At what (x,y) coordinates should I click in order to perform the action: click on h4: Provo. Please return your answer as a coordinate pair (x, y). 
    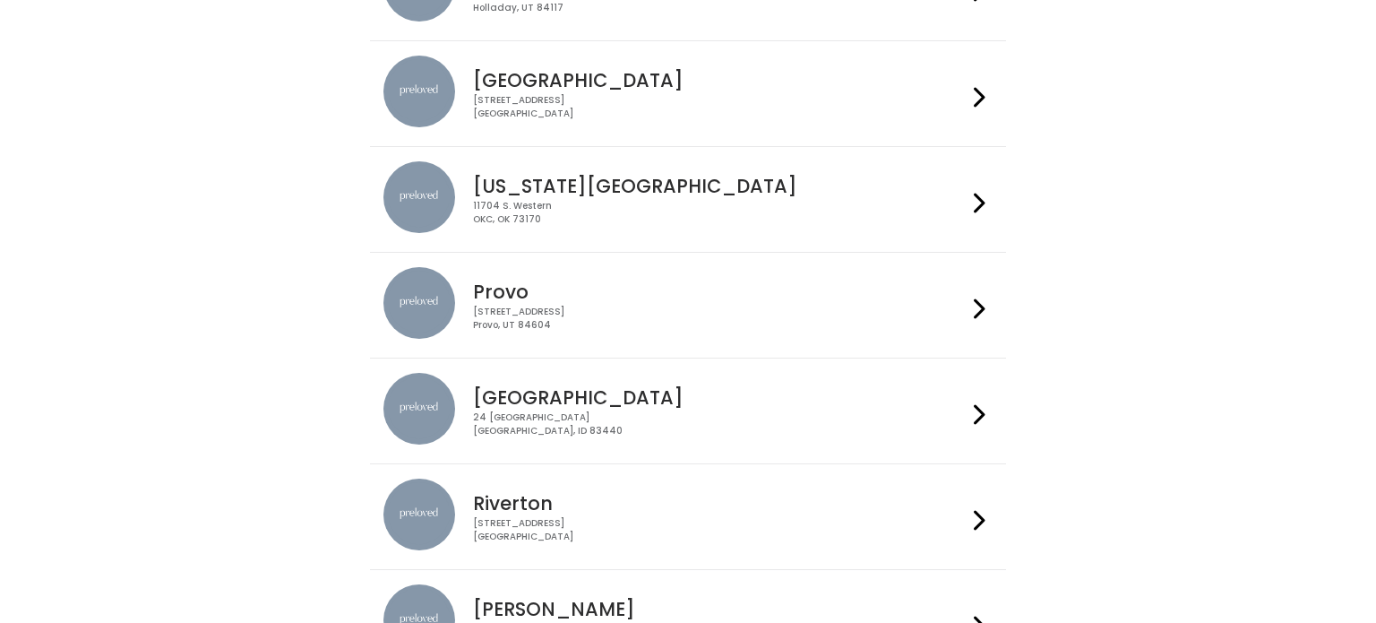
    Looking at the image, I should click on (719, 291).